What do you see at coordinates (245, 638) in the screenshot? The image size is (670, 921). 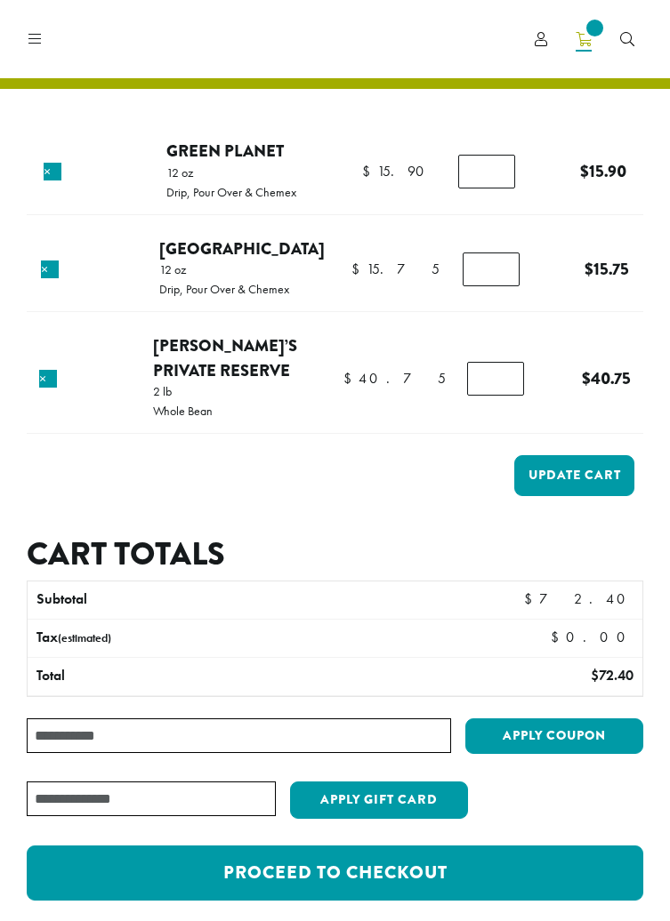 I see `th: Tax` at bounding box center [245, 638].